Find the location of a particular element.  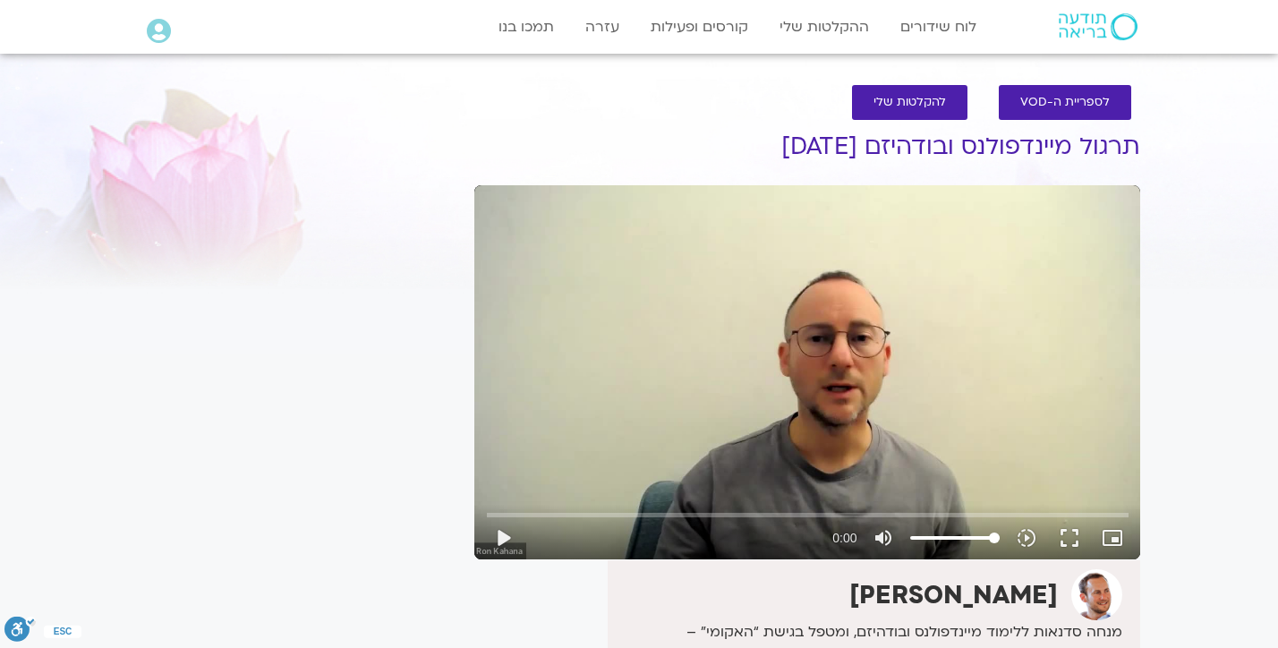

a: קורסים ופעילות is located at coordinates (699, 27).